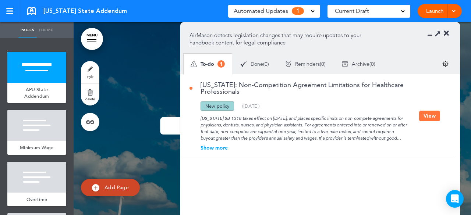 The image size is (471, 215). Describe the element at coordinates (243, 64) in the screenshot. I see `img: apu_icons_done.svg` at that location.